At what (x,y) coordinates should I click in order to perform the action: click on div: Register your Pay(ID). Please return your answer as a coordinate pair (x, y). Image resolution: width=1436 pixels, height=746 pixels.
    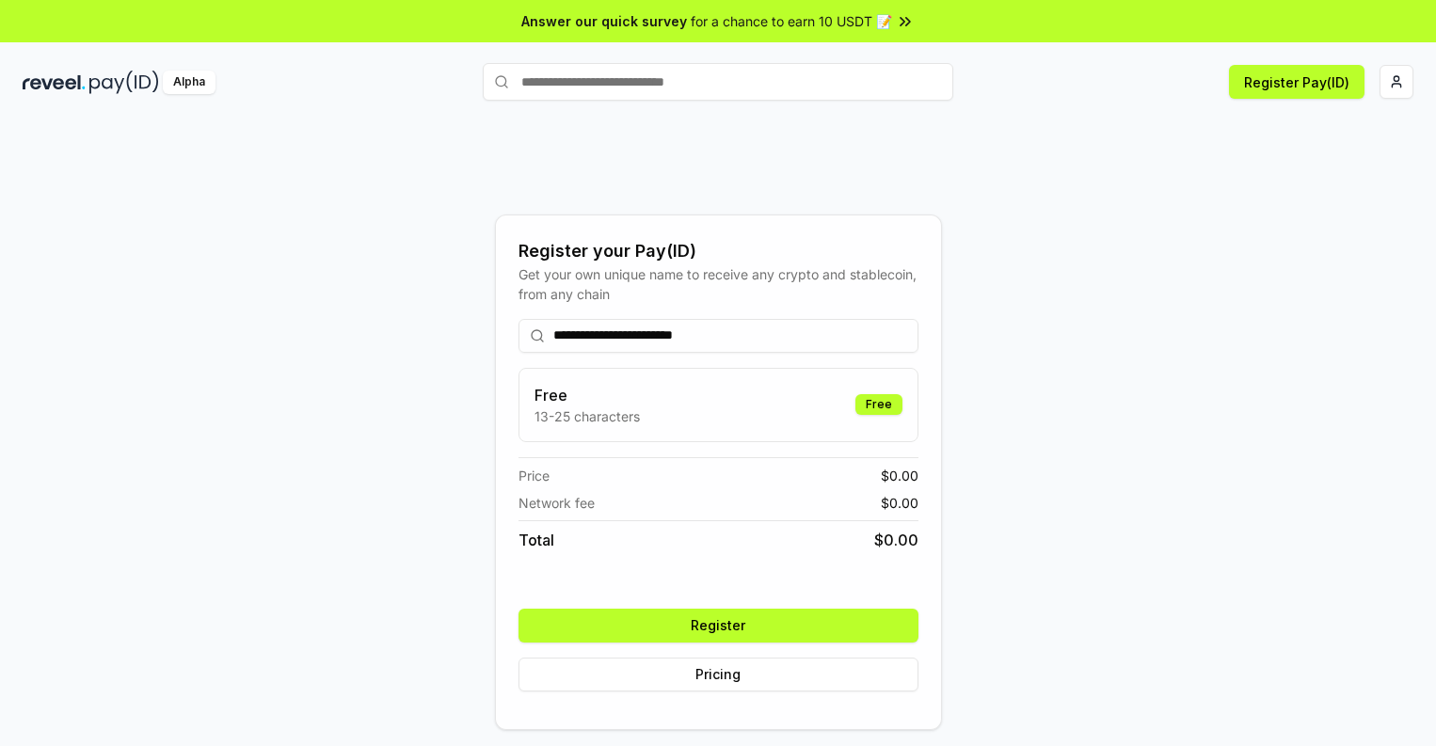
    Looking at the image, I should click on (718, 251).